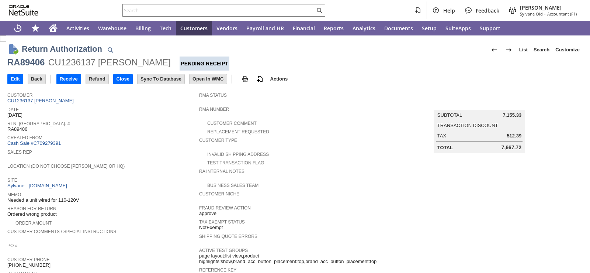  What do you see at coordinates (43, 200) in the screenshot?
I see `span: Needed a unit wired for 110-120V` at bounding box center [43, 200].